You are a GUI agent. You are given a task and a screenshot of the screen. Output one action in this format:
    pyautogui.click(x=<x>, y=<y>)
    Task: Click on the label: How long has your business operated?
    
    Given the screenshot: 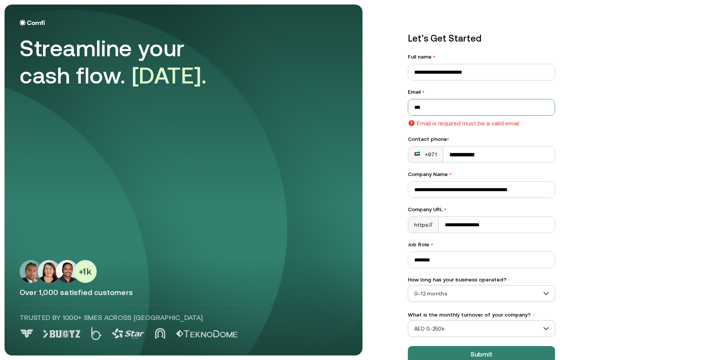 What is the action you would take?
    pyautogui.click(x=481, y=279)
    